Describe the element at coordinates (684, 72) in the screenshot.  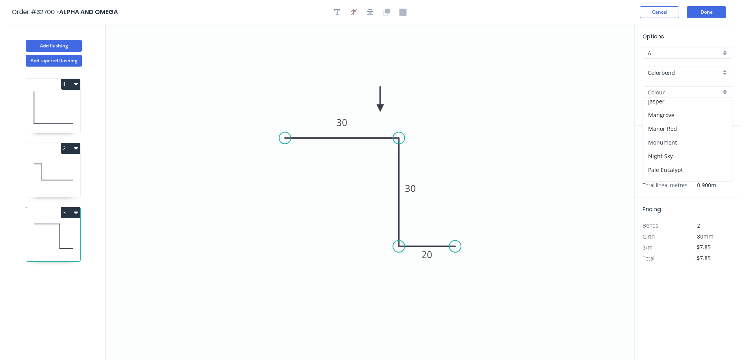
I see `input: Material` at that location.